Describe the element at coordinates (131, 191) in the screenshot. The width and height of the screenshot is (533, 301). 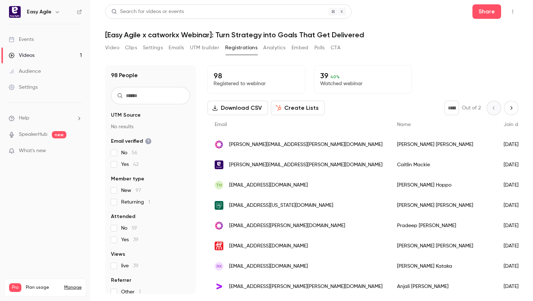
I see `span: New` at that location.